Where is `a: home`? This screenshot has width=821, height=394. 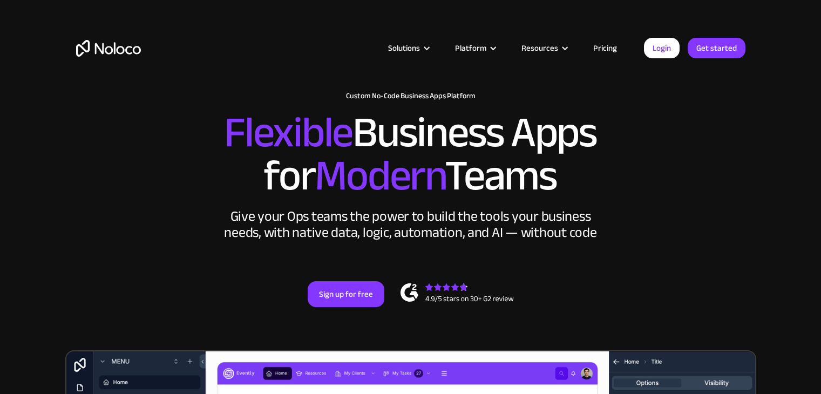
a: home is located at coordinates (109, 48).